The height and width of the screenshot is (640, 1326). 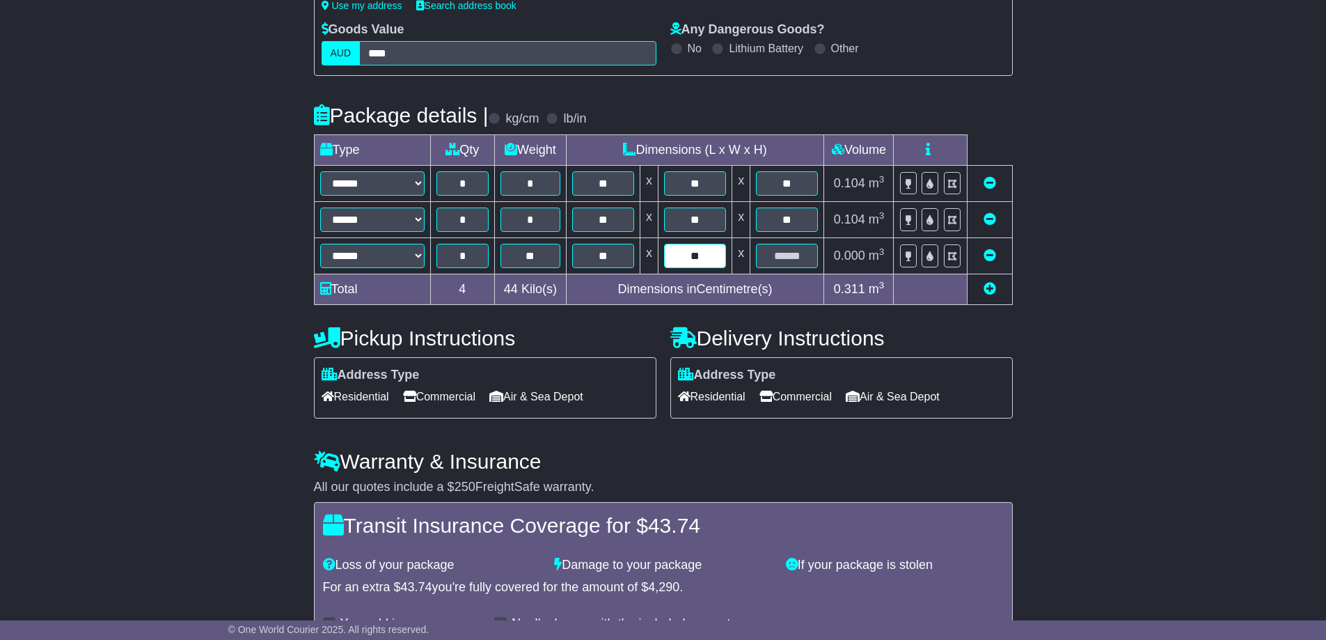 I want to click on h4: Warranty & Insurance, so click(x=663, y=461).